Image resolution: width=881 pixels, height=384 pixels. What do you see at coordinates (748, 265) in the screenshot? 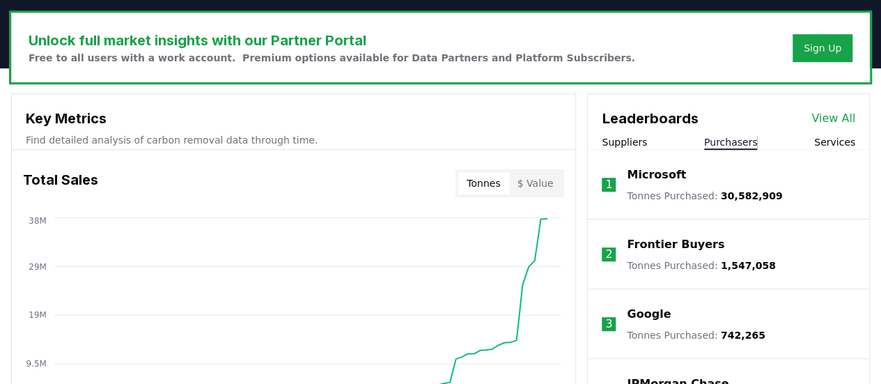
I see `span: 1,547,058` at bounding box center [748, 265].